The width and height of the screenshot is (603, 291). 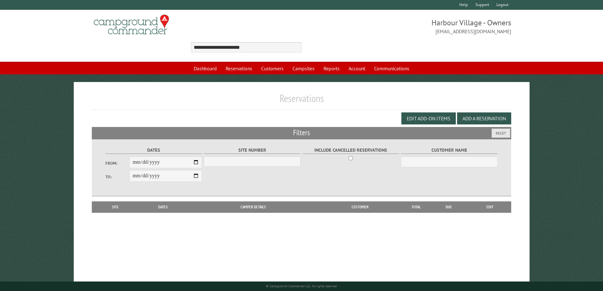 What do you see at coordinates (163, 207) in the screenshot?
I see `th: Dates` at bounding box center [163, 207].